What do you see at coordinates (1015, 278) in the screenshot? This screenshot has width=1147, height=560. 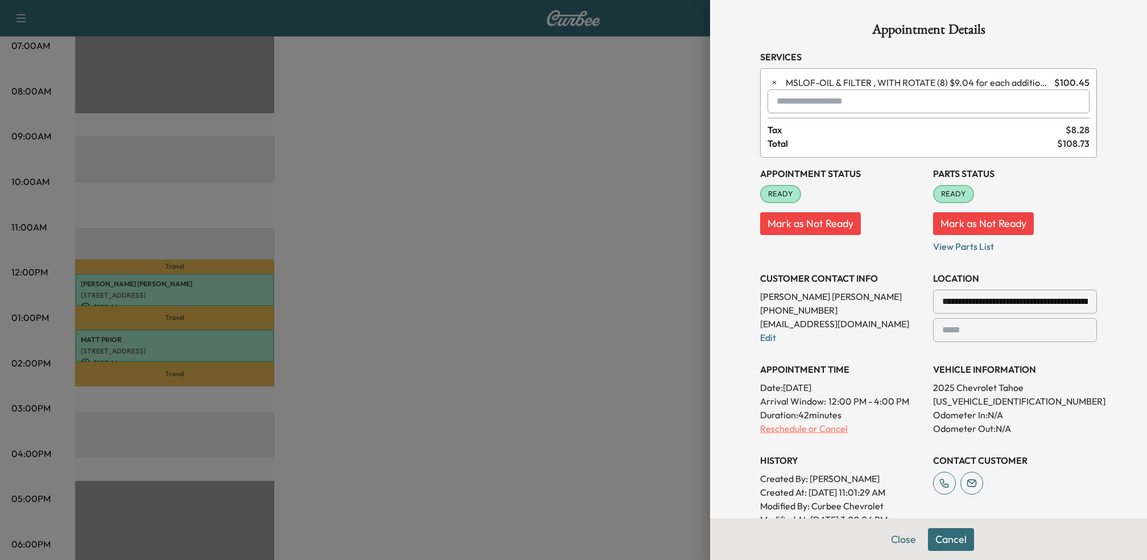 I see `h3: LOCATION` at bounding box center [1015, 278].